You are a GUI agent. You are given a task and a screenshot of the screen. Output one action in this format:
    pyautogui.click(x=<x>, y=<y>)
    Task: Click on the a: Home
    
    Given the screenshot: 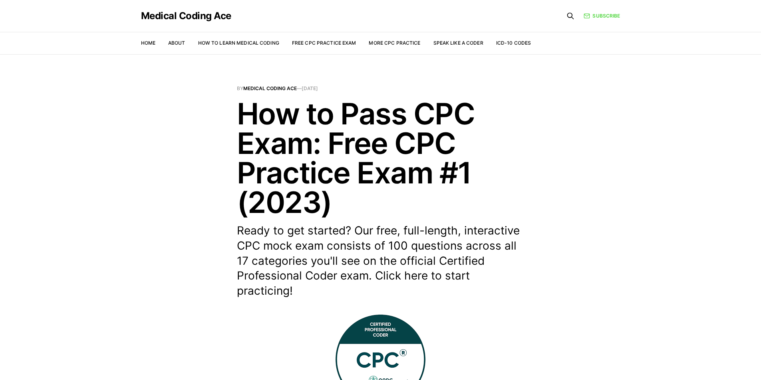 What is the action you would take?
    pyautogui.click(x=148, y=43)
    